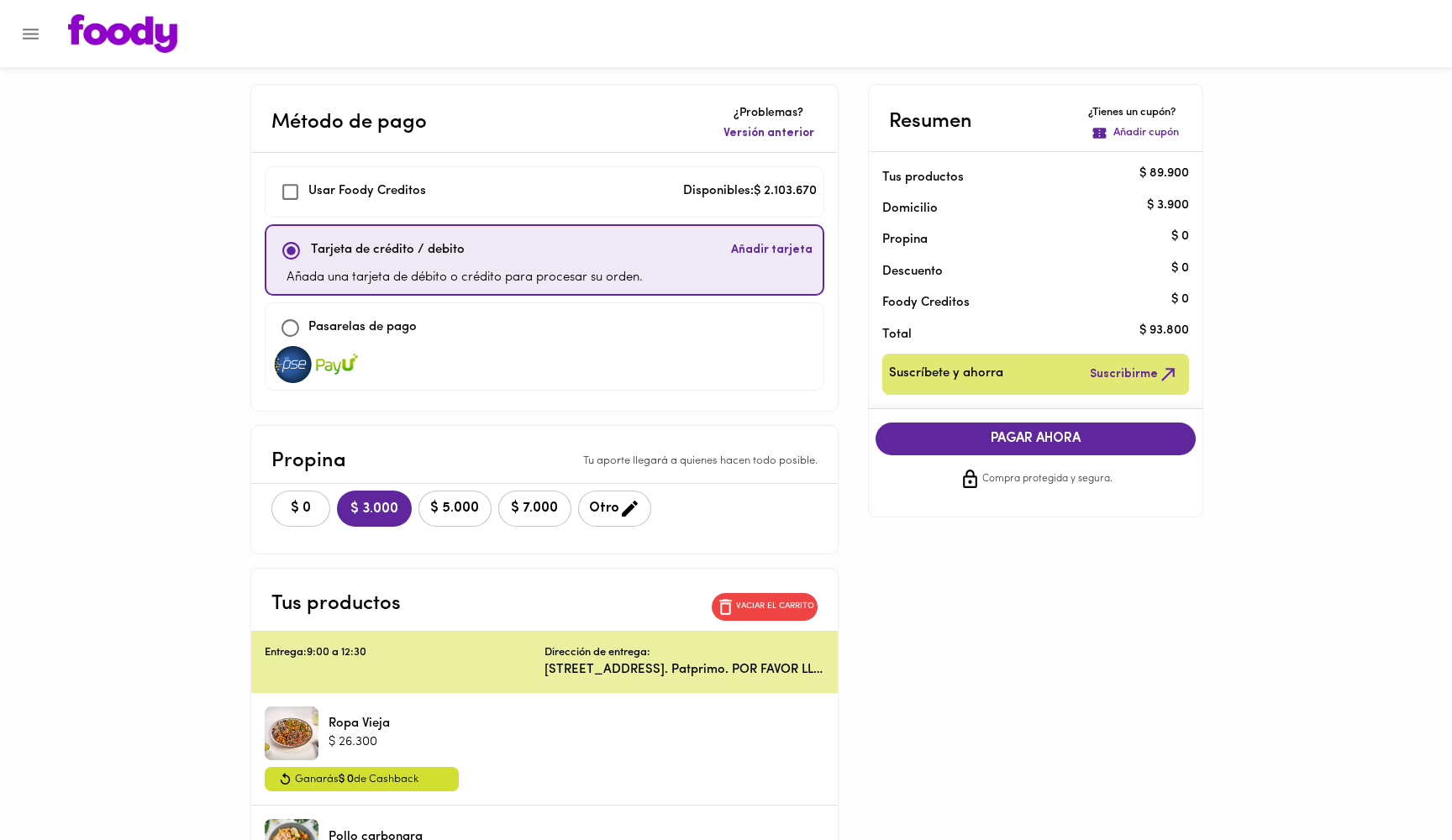 This screenshot has width=1452, height=840. I want to click on p: Añada una tarjeta de débito o crédito para procesar su orden., so click(465, 278).